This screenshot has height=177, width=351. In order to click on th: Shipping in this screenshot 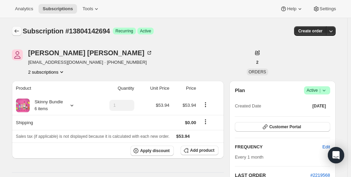, I will do `click(52, 122)`.